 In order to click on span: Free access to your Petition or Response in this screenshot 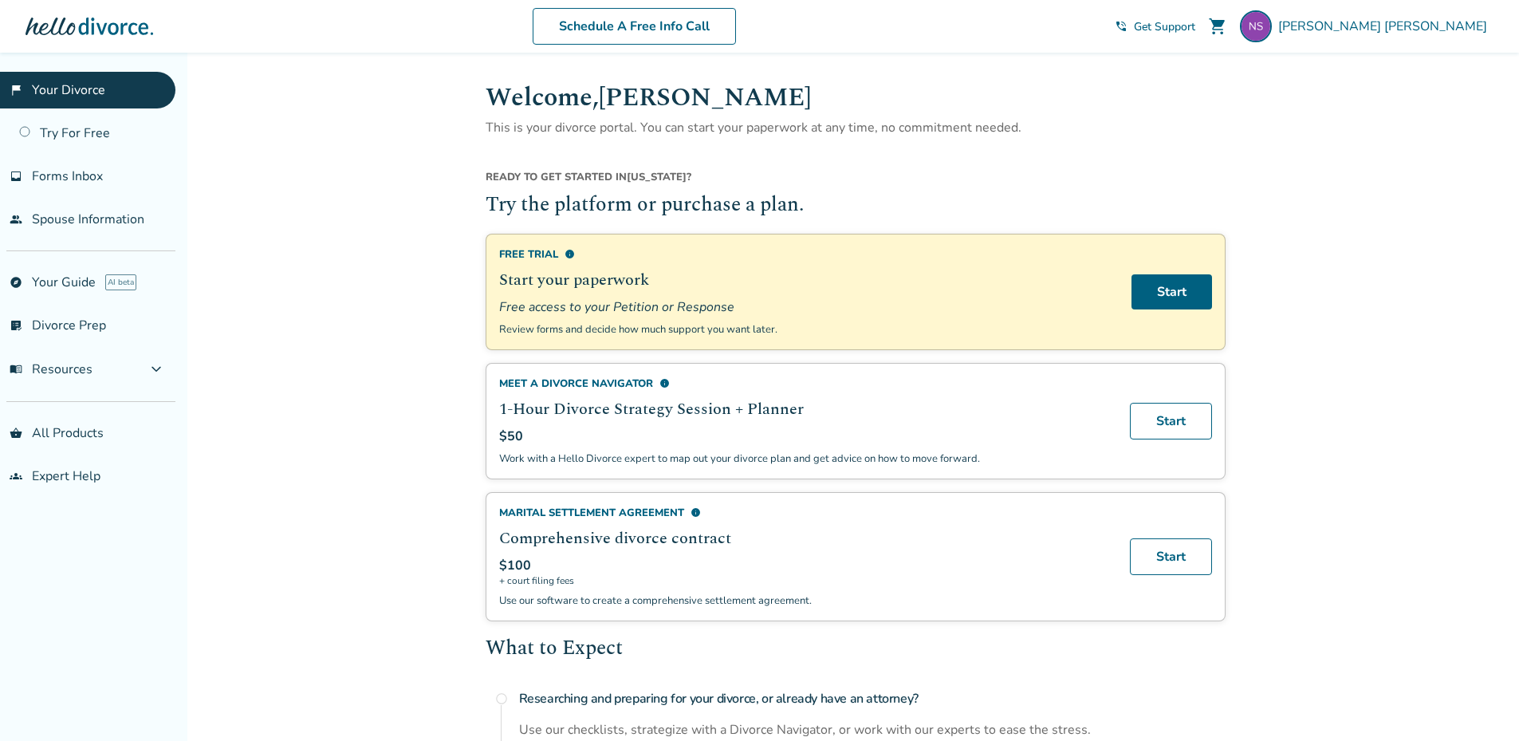, I will do `click(805, 307)`.